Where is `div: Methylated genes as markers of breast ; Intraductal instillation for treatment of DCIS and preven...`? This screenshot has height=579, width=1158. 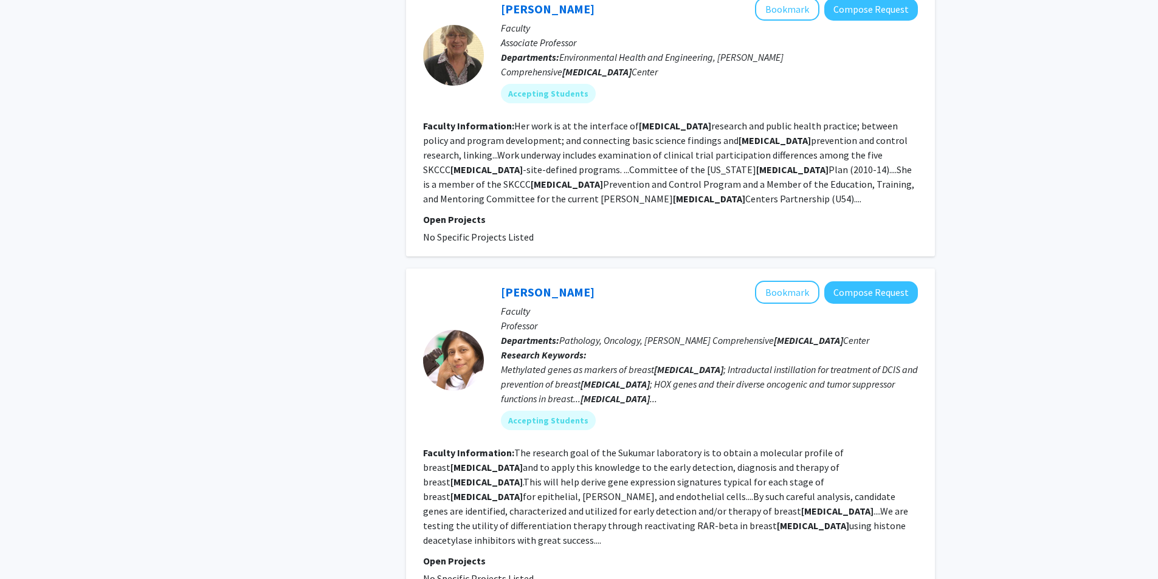 div: Methylated genes as markers of breast ; Intraductal instillation for treatment of DCIS and preven... is located at coordinates (709, 384).